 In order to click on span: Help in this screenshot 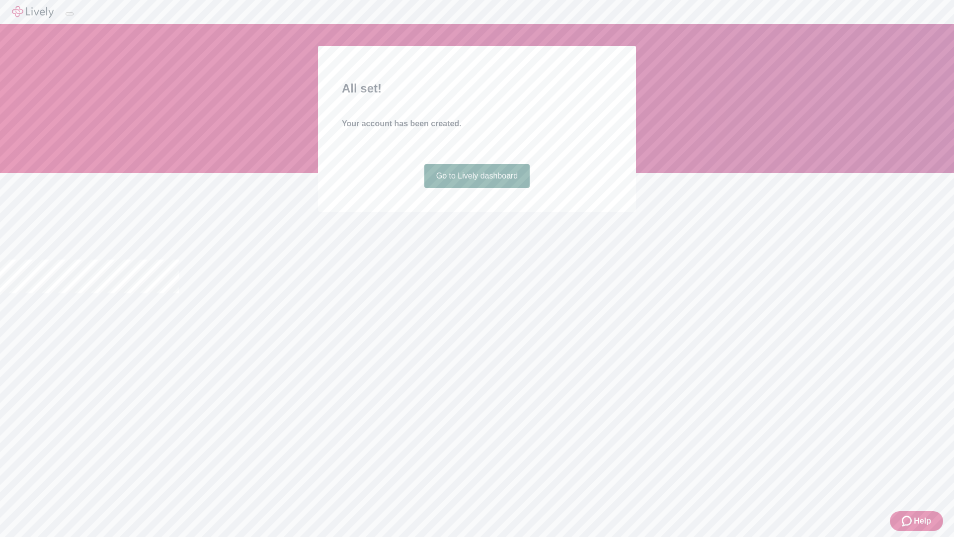, I will do `click(922, 521)`.